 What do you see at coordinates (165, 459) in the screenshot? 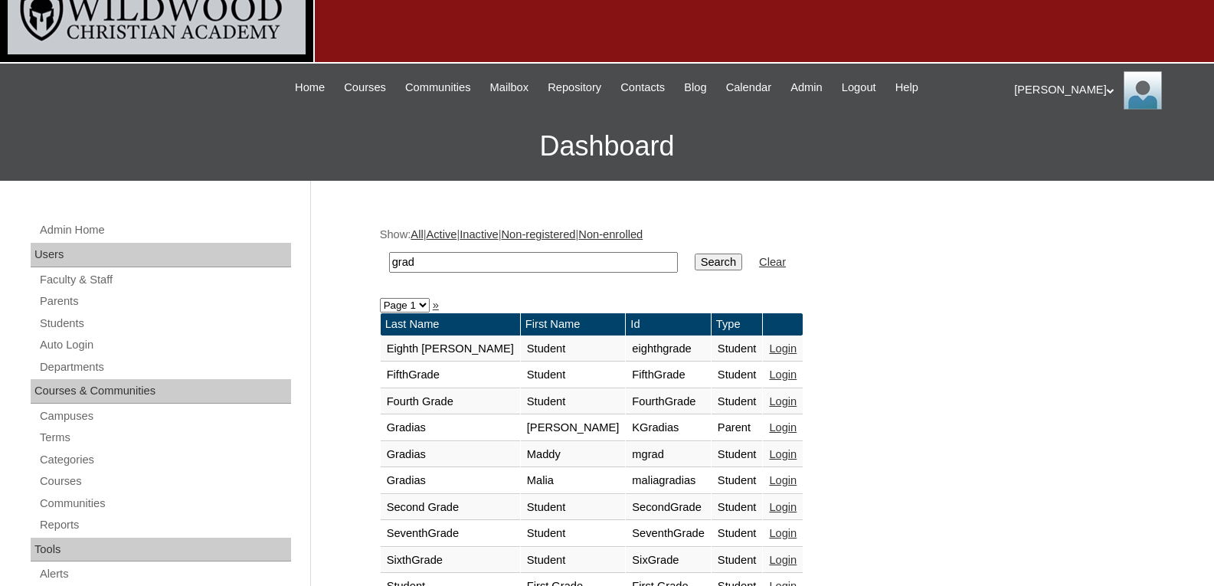
I see `a: Categories` at bounding box center [165, 459].